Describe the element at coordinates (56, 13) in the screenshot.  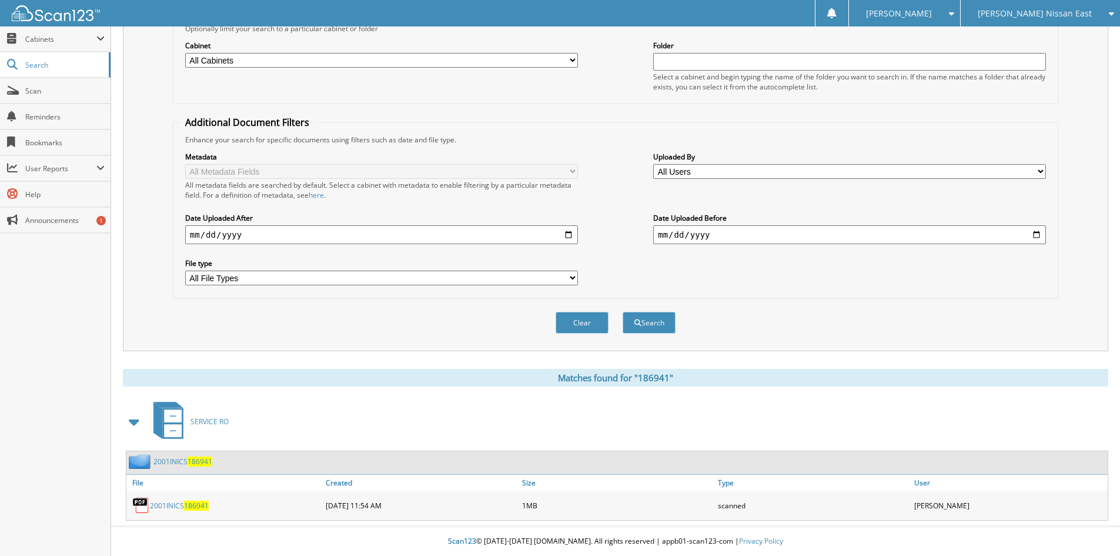
I see `img: scan123-logo-white.svg` at that location.